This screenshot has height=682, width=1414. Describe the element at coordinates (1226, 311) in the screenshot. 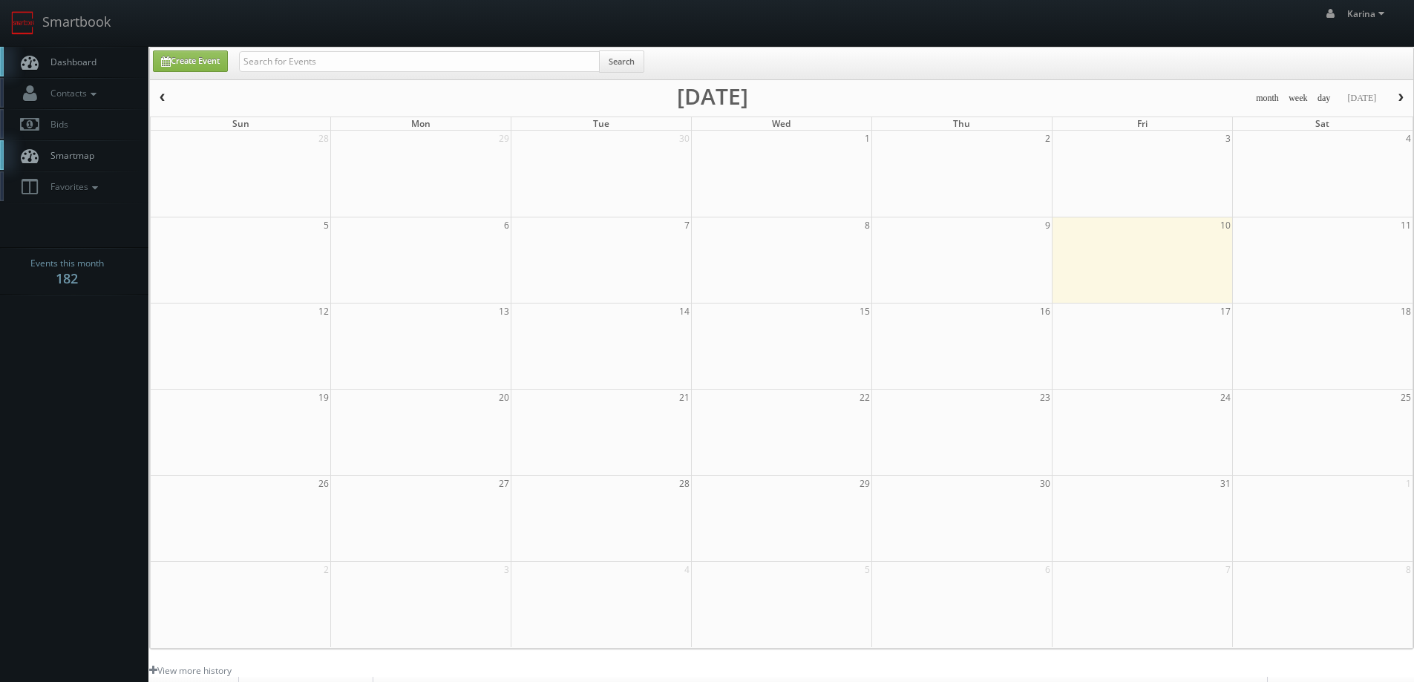

I see `span: 17` at that location.